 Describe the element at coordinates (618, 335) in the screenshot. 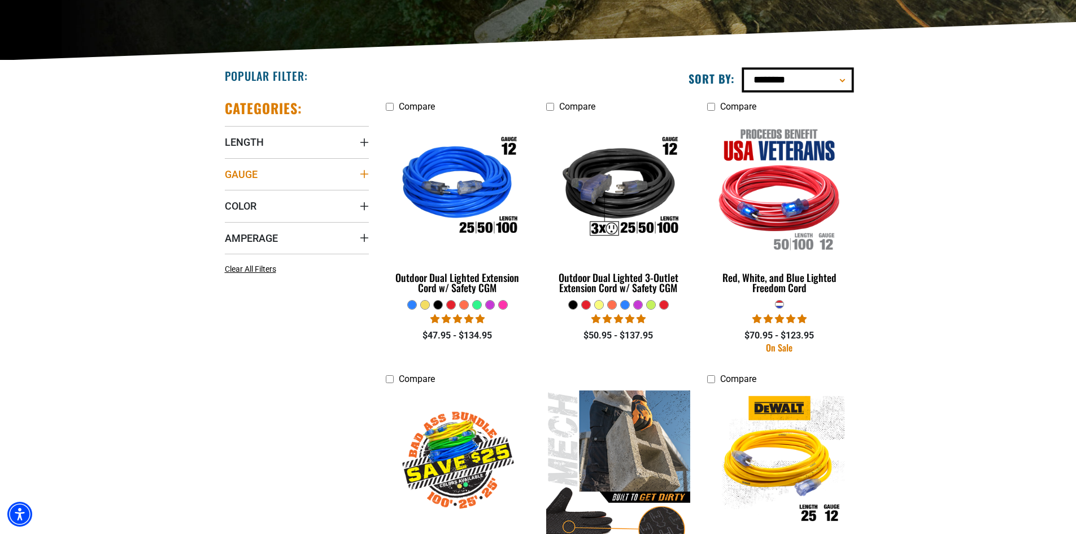

I see `div: $50.95 - $137.95` at that location.